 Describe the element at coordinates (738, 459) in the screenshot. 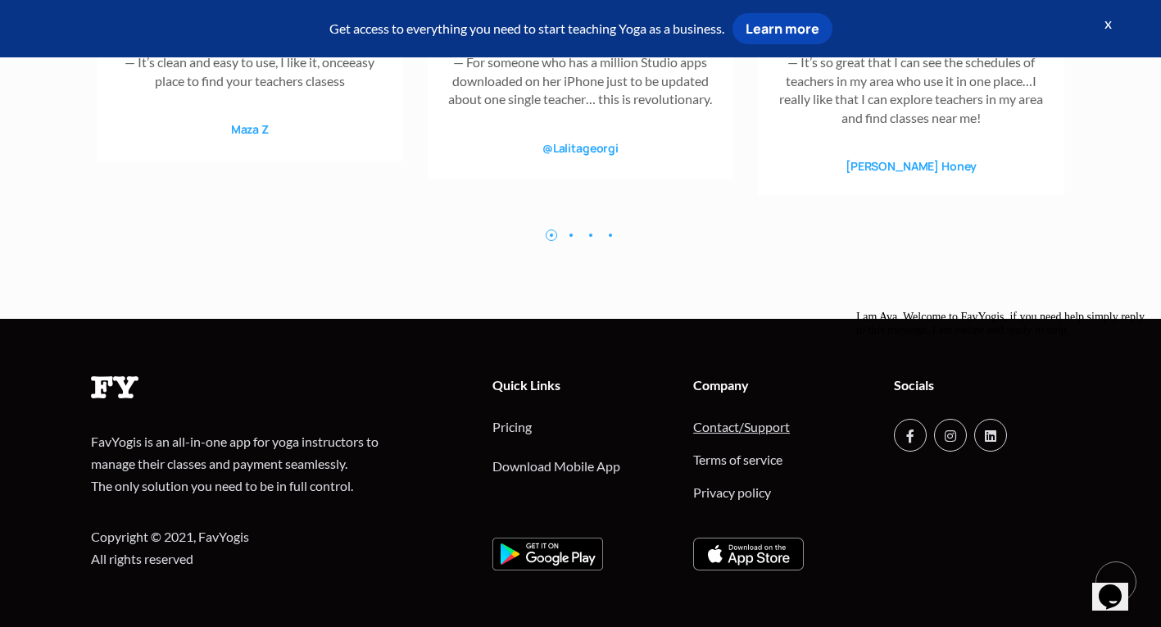

I see `a: Terms of service` at that location.